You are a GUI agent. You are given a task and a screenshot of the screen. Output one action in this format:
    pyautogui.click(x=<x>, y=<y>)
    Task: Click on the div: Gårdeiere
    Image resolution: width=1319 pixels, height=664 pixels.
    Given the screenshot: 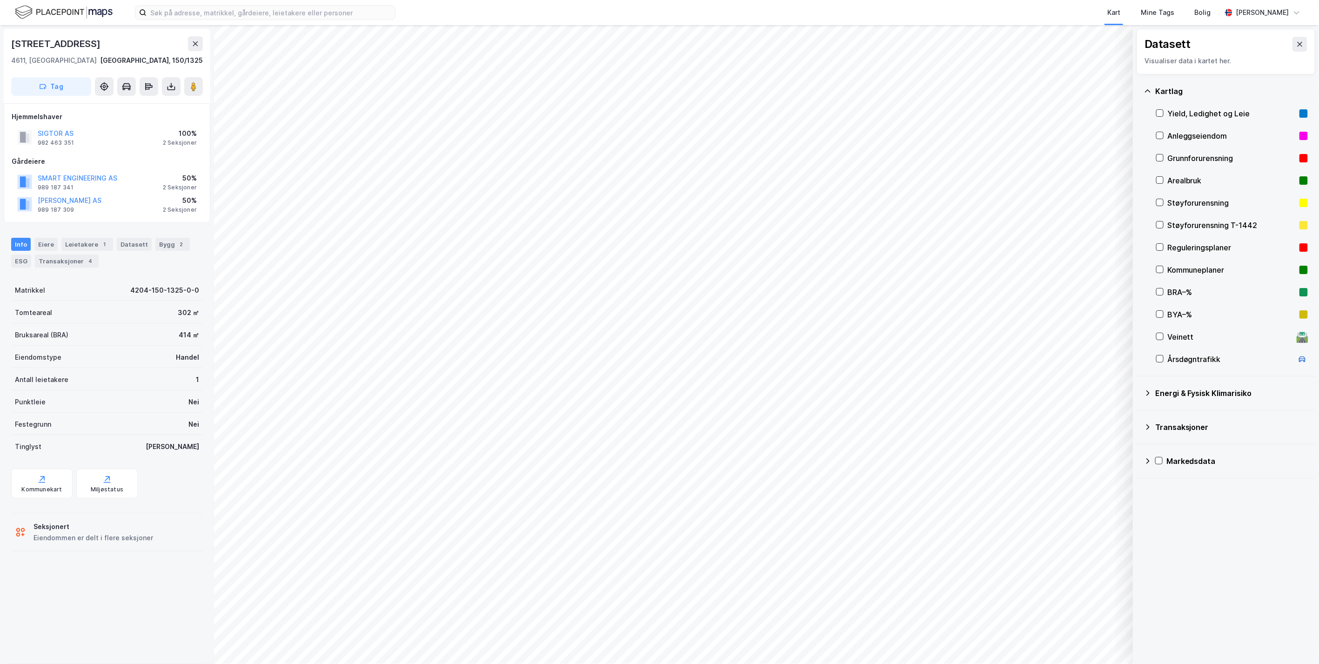 What is the action you would take?
    pyautogui.click(x=107, y=161)
    